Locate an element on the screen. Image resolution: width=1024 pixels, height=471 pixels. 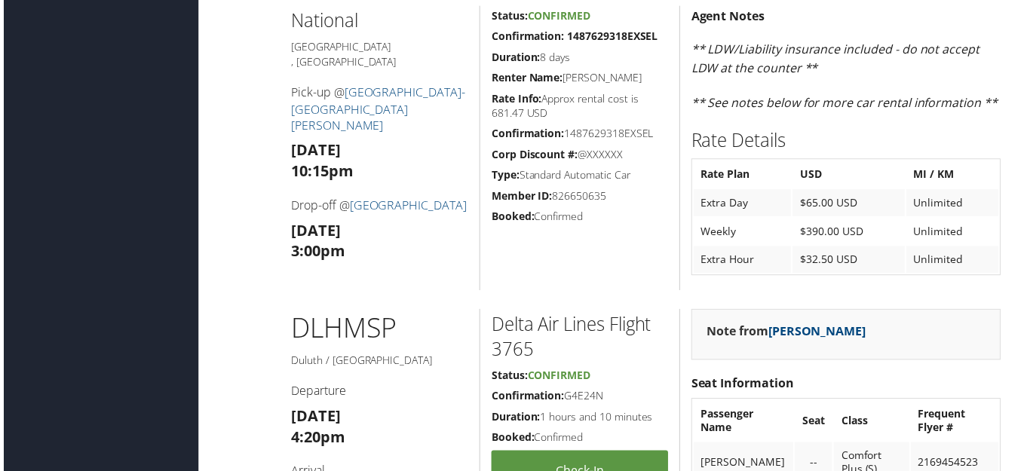
h5: Standard Automatic Car is located at coordinates (580, 176).